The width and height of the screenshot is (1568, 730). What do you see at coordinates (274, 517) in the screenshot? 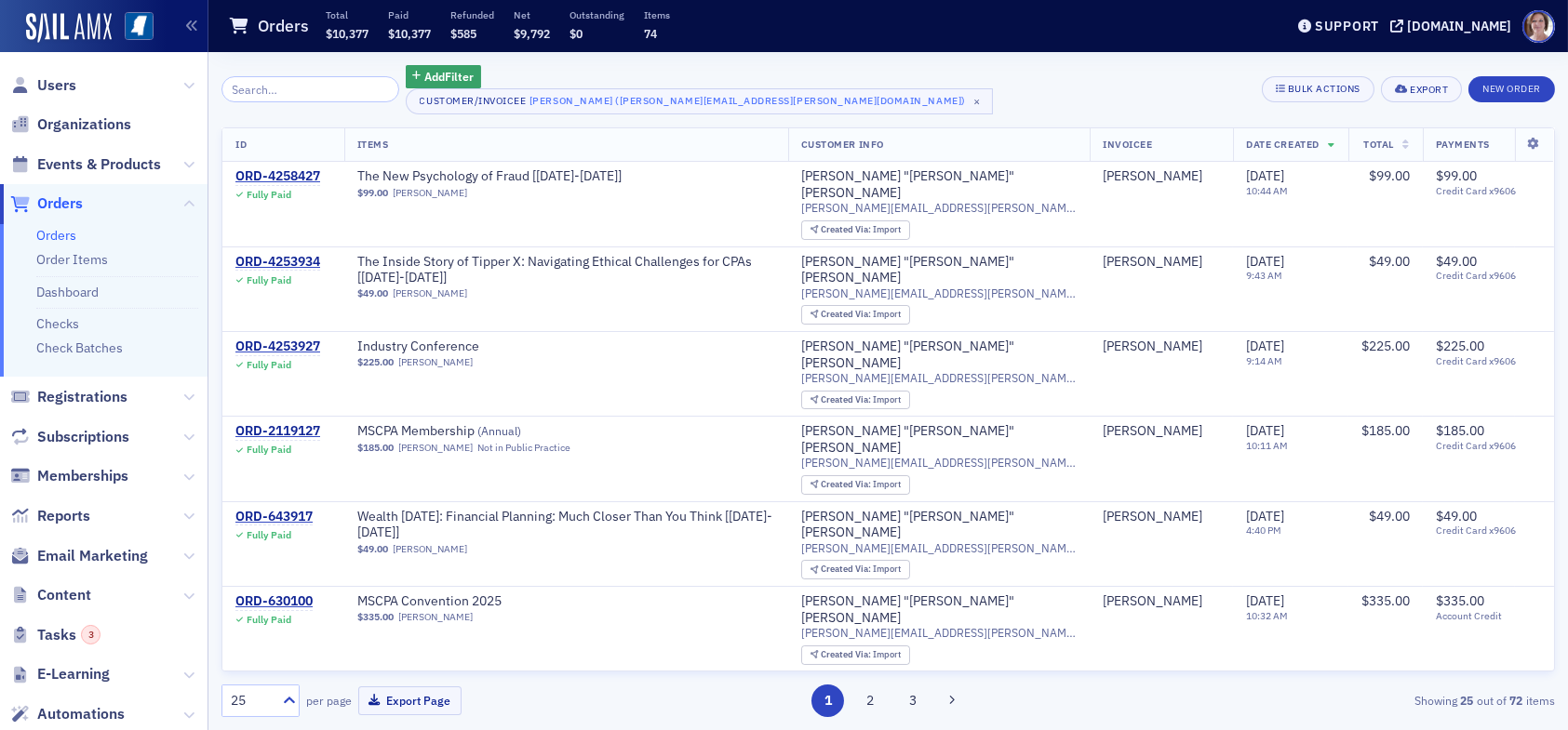
I see `div: ORD-643917` at bounding box center [274, 517].